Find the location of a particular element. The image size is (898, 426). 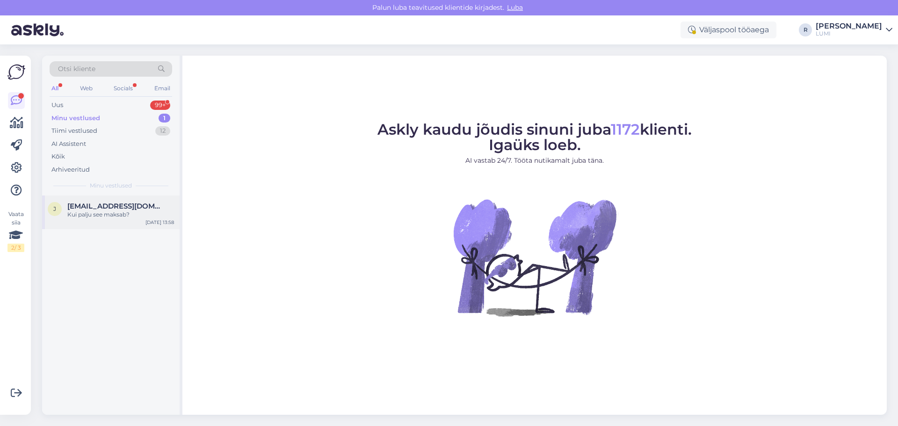

span: Otsi kliente is located at coordinates (77, 69).